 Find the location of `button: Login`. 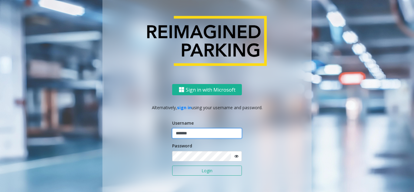

button: Login is located at coordinates (207, 171).